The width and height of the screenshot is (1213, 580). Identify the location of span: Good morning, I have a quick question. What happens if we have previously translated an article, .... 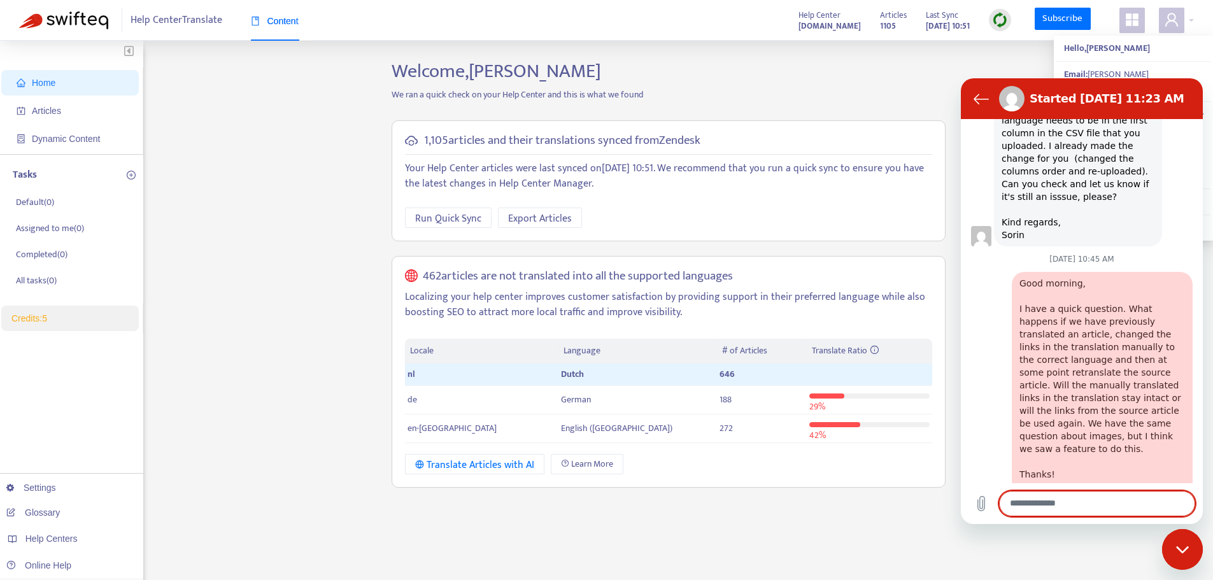
(141, 307).